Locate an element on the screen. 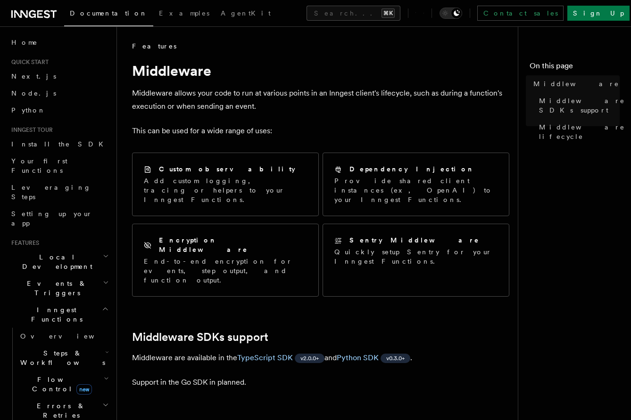  p: End-to-end encryption for events, step output, and function output. is located at coordinates (225, 271).